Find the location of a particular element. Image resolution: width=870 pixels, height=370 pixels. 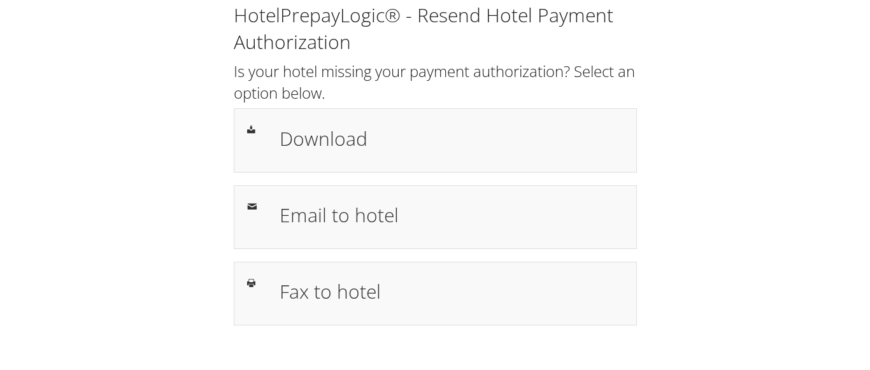

h1: Fax to hotel is located at coordinates (451, 291).